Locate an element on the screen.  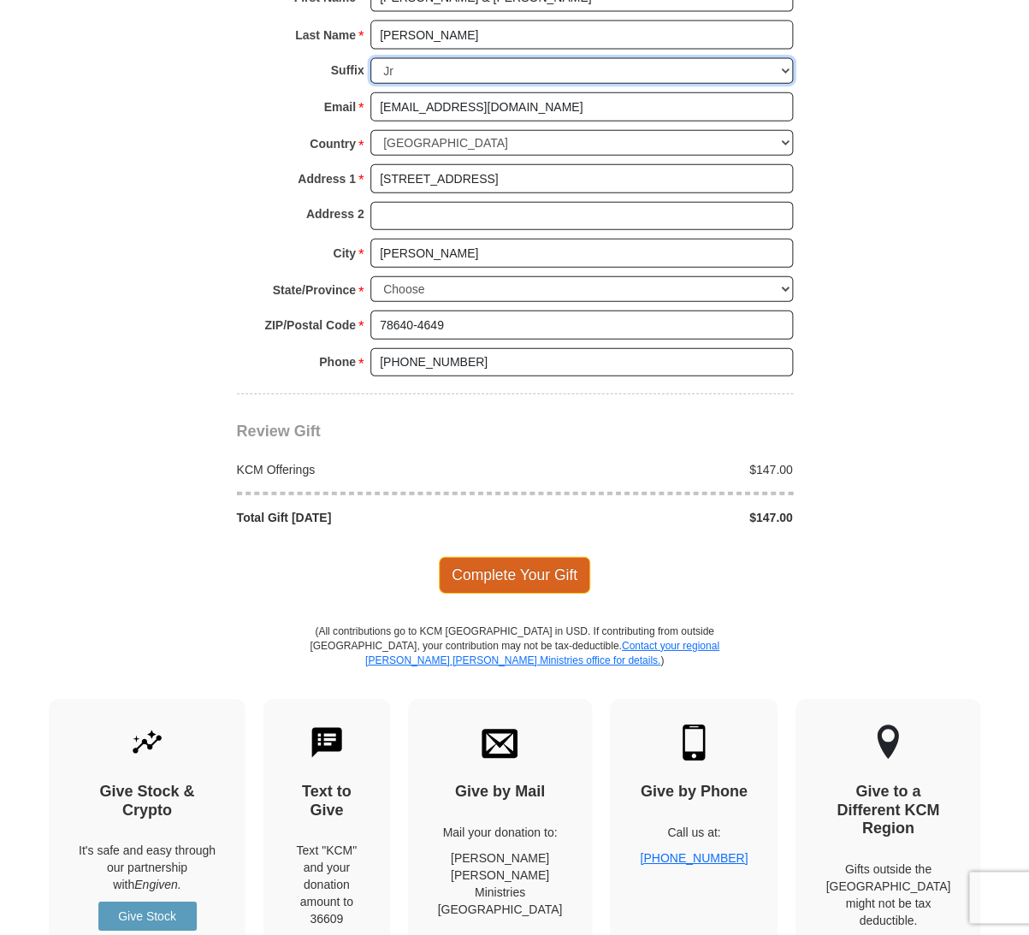
h4: Give by Phone is located at coordinates (694, 792).